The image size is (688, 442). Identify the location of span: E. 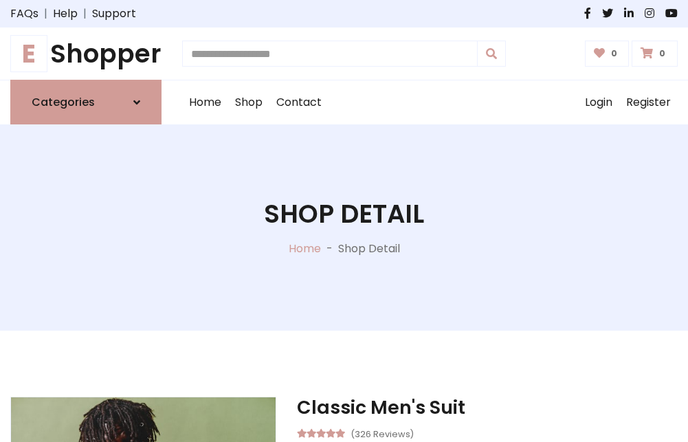
(29, 54).